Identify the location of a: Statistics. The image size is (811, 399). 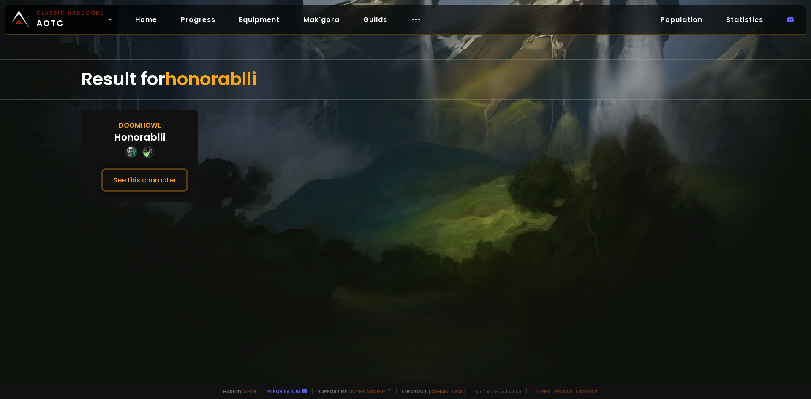
(745, 19).